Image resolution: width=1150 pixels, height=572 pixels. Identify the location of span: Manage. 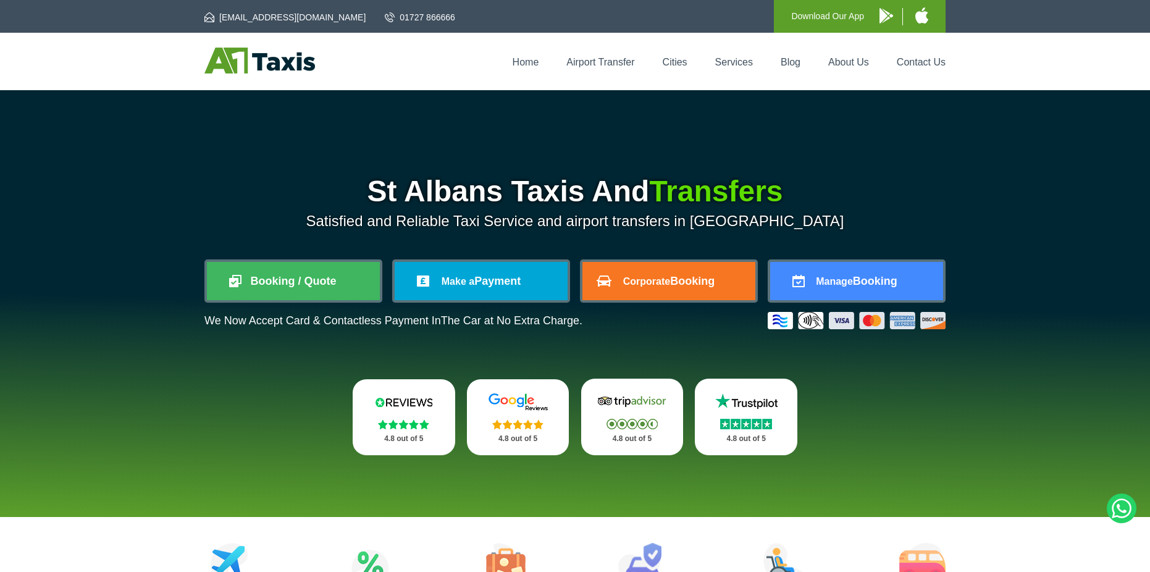
(835, 281).